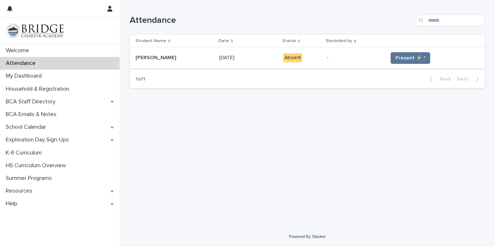 This screenshot has width=495, height=247. What do you see at coordinates (25, 76) in the screenshot?
I see `p: My Dashboard` at bounding box center [25, 76].